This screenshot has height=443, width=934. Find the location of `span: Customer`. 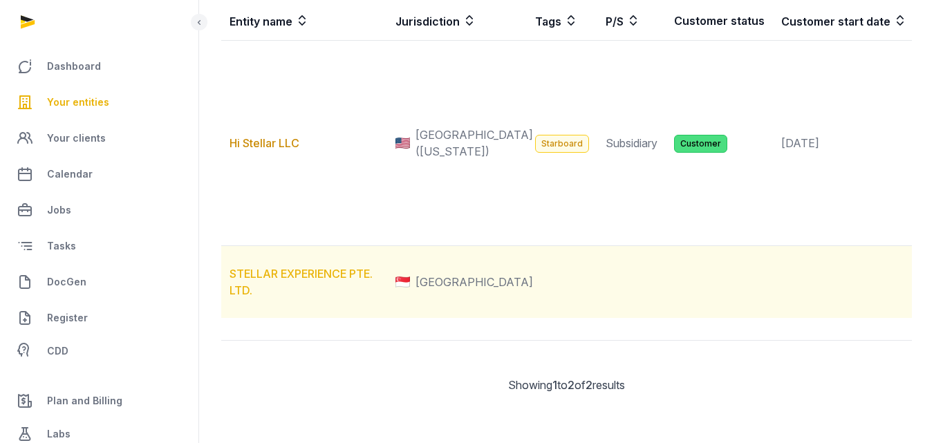

span: Customer is located at coordinates (700, 144).